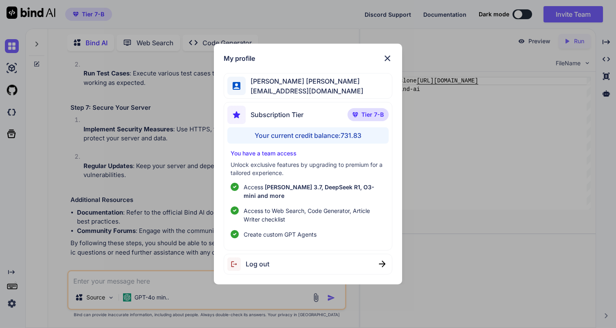 Image resolution: width=616 pixels, height=328 pixels. I want to click on span: Tier 7-B, so click(372, 115).